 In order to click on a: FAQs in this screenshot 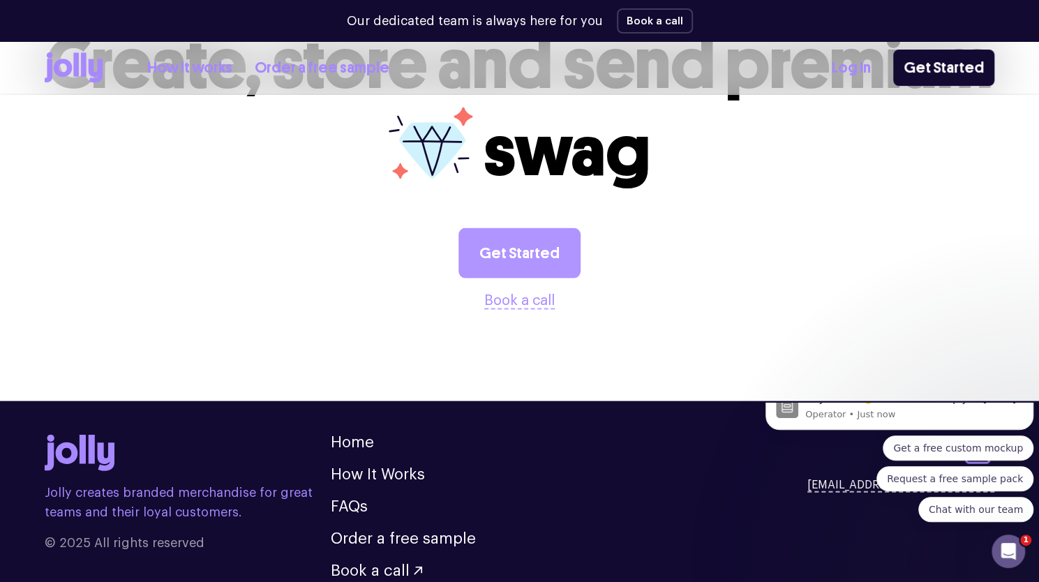, I will do `click(349, 506)`.